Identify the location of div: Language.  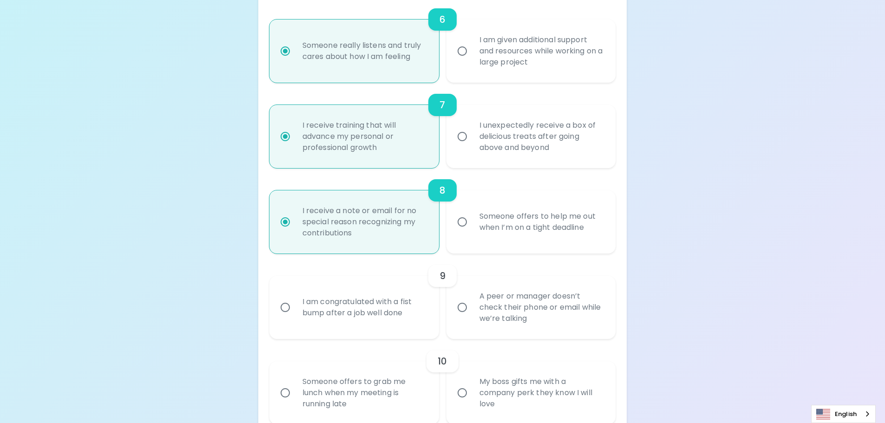
(843, 414).